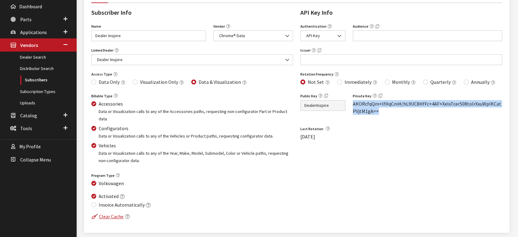 The width and height of the screenshot is (518, 237). What do you see at coordinates (193, 115) in the screenshot?
I see `small: Data or Visualization calls to any of the Accessories paths, requesting non-configurator Part or ...` at bounding box center [193, 115].